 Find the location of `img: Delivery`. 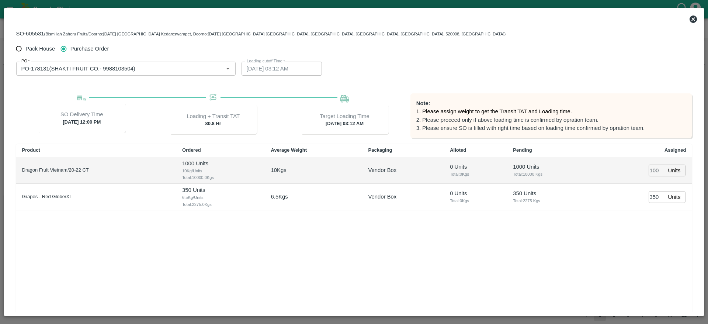

img: Delivery is located at coordinates (81, 98).